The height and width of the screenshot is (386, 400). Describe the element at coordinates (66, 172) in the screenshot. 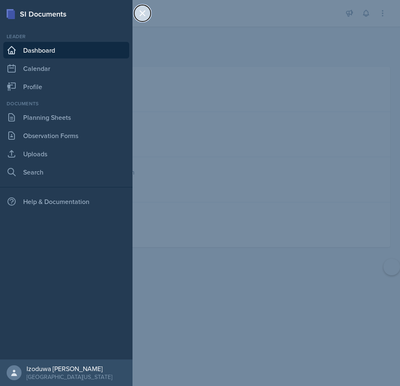

I see `a: Search` at that location.